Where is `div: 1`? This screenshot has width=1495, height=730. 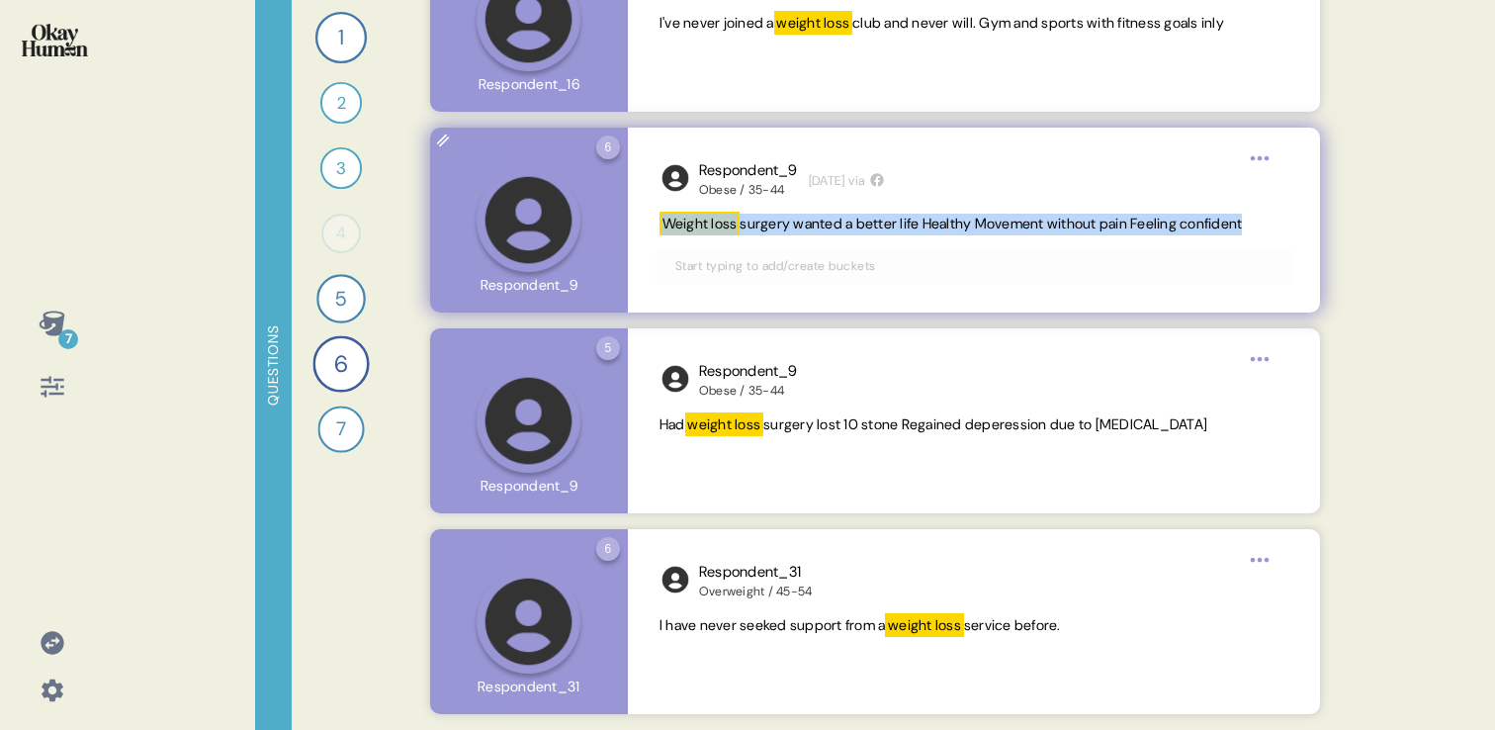
div: 1 is located at coordinates (341, 38).